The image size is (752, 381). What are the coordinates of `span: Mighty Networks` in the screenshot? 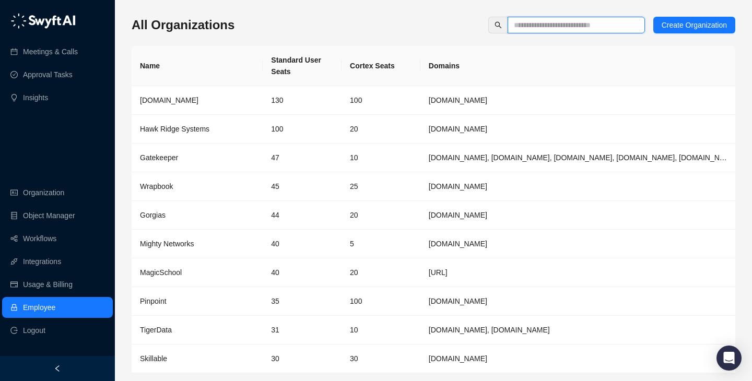 It's located at (167, 244).